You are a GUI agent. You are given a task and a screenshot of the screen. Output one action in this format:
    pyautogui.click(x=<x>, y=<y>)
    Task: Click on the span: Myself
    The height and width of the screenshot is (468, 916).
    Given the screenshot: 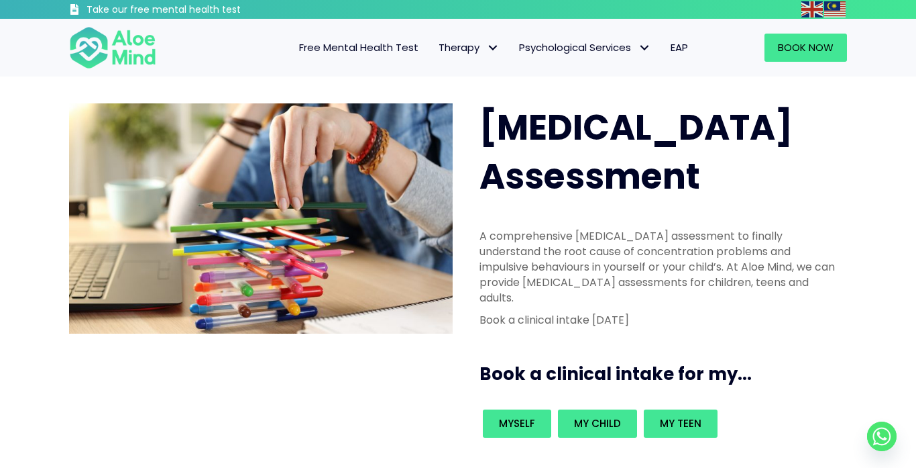 What is the action you would take?
    pyautogui.click(x=517, y=423)
    